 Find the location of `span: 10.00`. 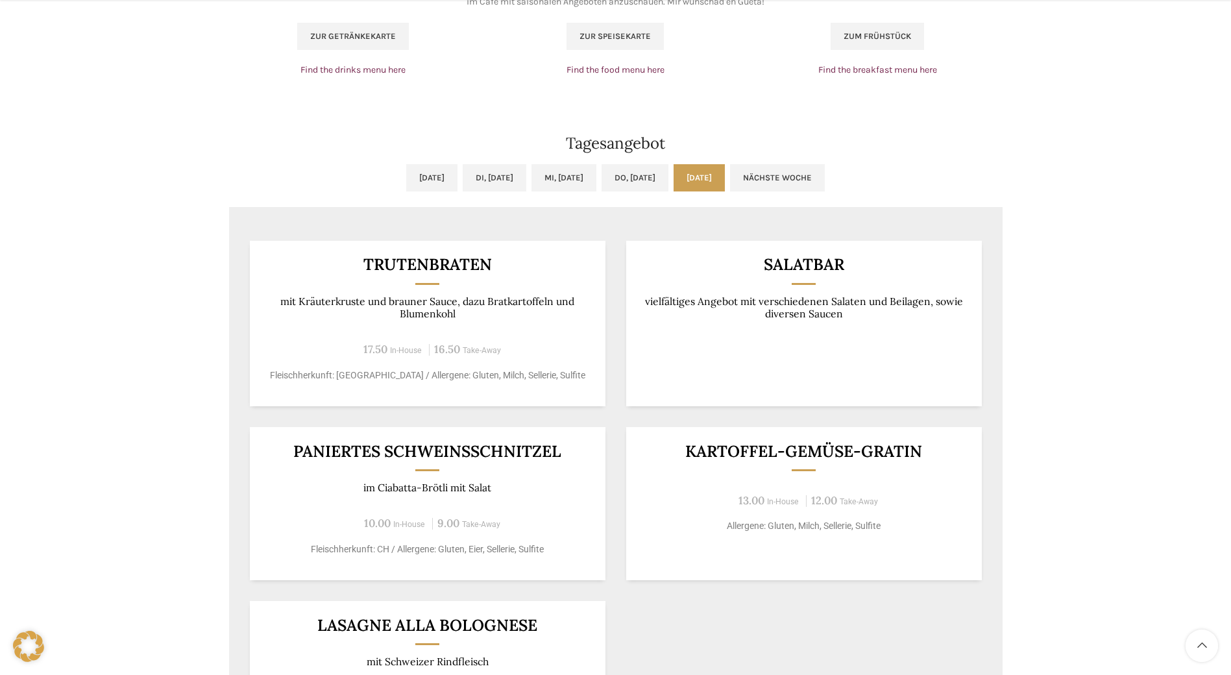

span: 10.00 is located at coordinates (377, 523).